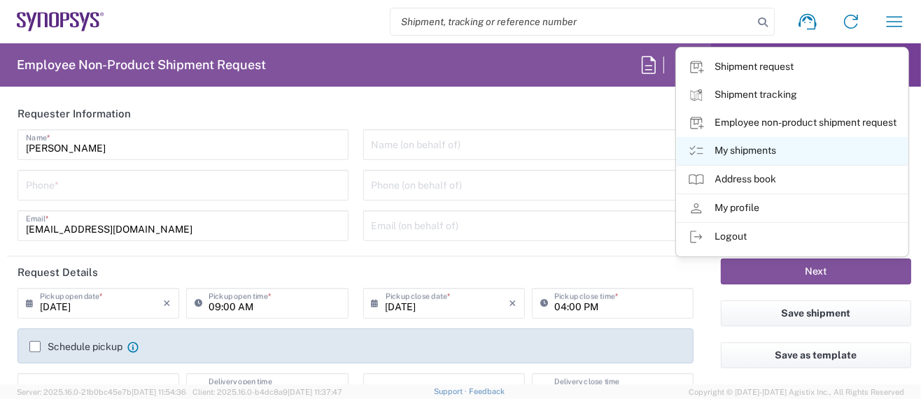  Describe the element at coordinates (816, 355) in the screenshot. I see `button: Save as template` at that location.